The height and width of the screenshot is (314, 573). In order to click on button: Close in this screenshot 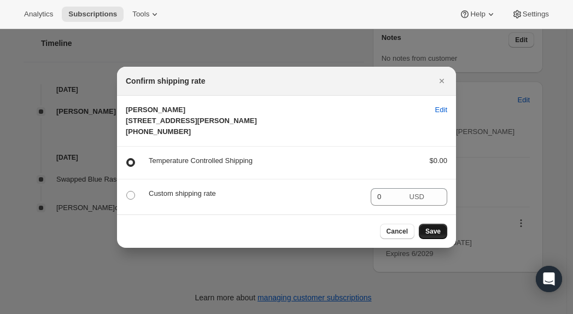, I will do `click(442, 81)`.